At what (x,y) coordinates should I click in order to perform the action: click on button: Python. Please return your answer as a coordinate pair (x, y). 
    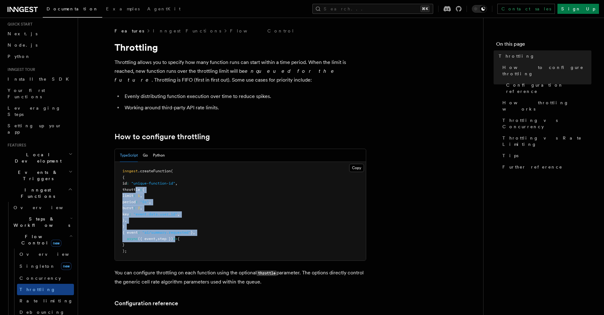
    Looking at the image, I should click on (159, 155).